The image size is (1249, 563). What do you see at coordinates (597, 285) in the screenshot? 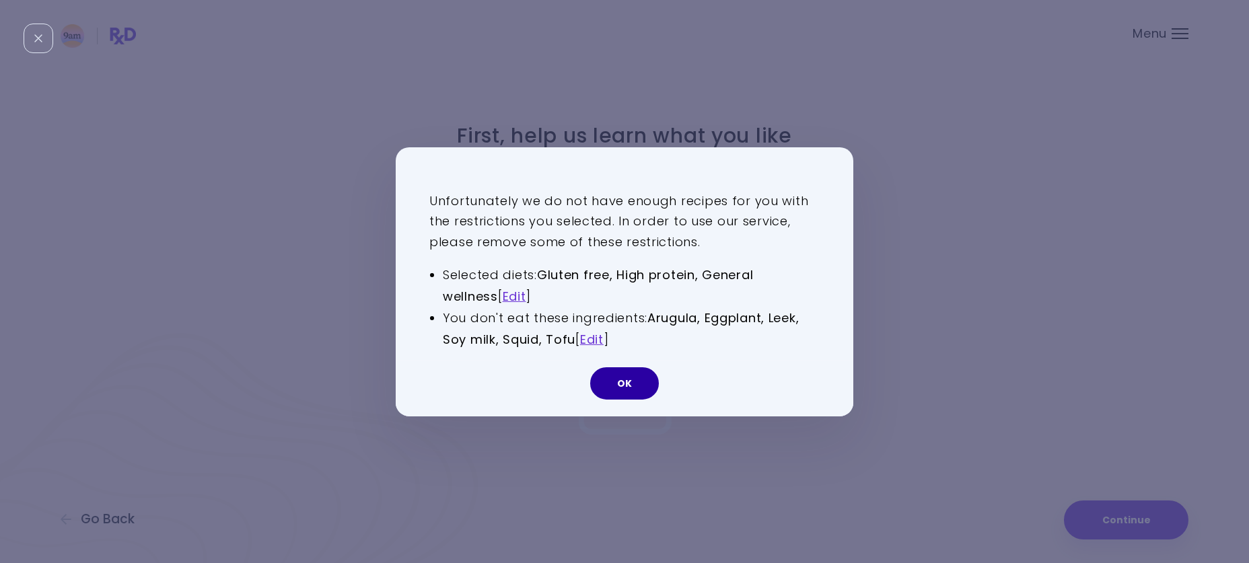
I see `strong: Gluten free, High protein, General wellness` at bounding box center [597, 285].